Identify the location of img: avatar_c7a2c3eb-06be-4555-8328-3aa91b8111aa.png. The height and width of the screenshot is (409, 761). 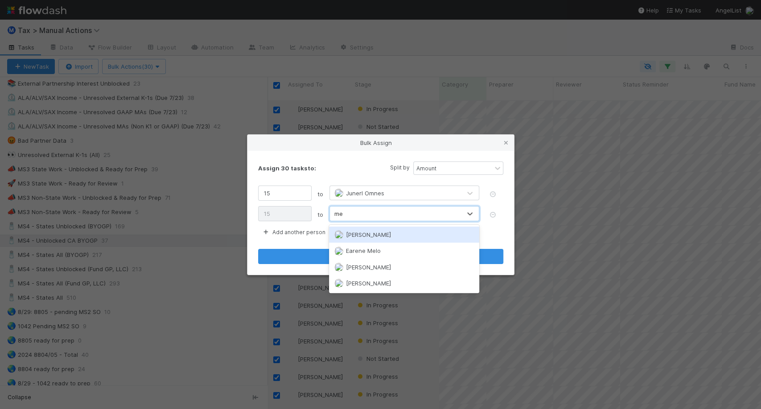
(339, 283).